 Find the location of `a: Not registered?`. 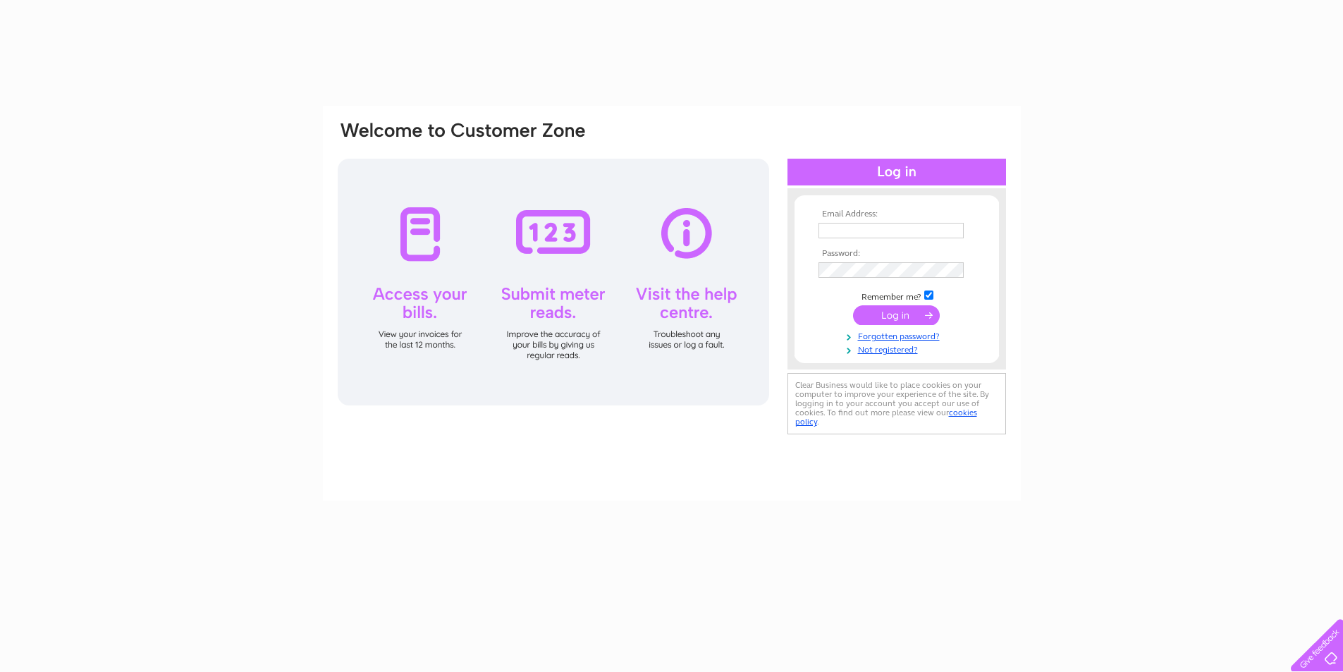

a: Not registered? is located at coordinates (898, 348).